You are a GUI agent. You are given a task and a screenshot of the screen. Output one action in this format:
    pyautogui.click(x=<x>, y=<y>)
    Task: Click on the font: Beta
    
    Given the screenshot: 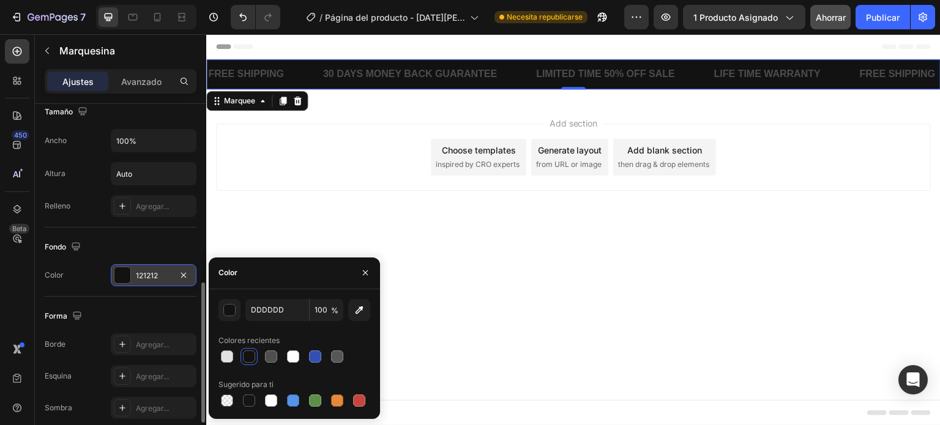 What is the action you would take?
    pyautogui.click(x=19, y=229)
    